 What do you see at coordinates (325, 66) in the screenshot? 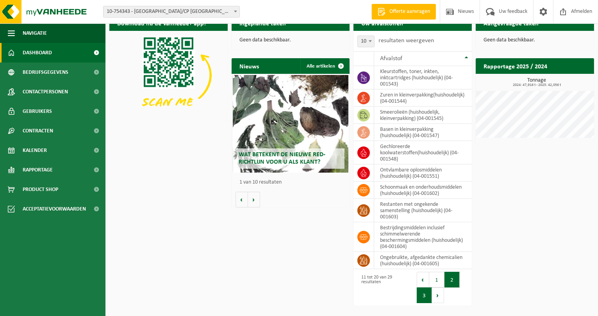
I see `a: Alle artikelen` at bounding box center [325, 66].